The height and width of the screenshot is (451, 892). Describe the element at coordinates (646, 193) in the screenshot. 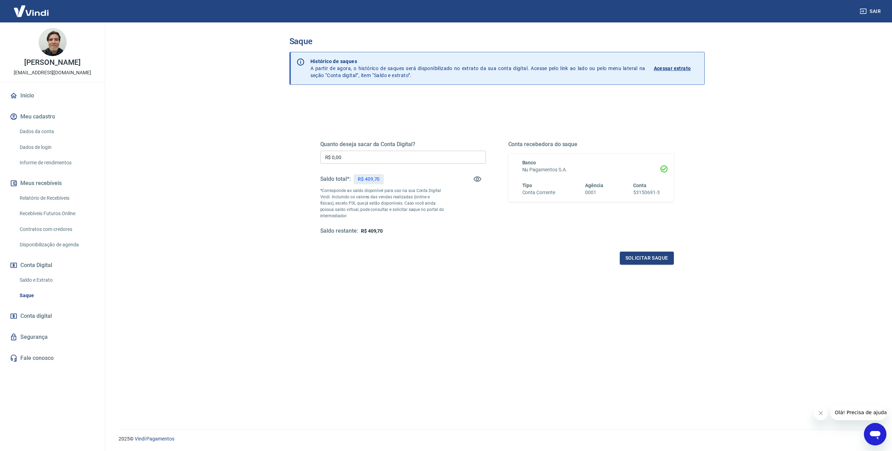

I see `h6: 53150691-3` at that location.